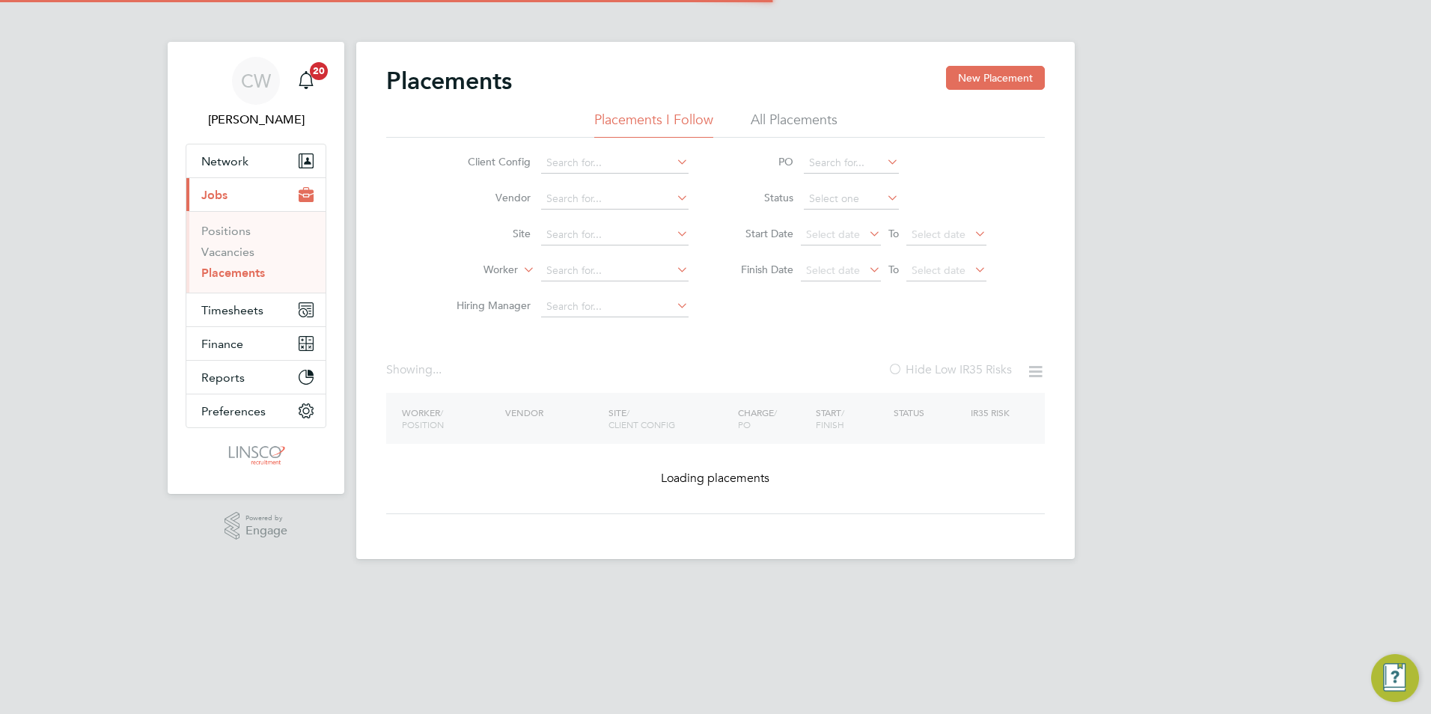 The height and width of the screenshot is (714, 1431). I want to click on button: Network, so click(256, 161).